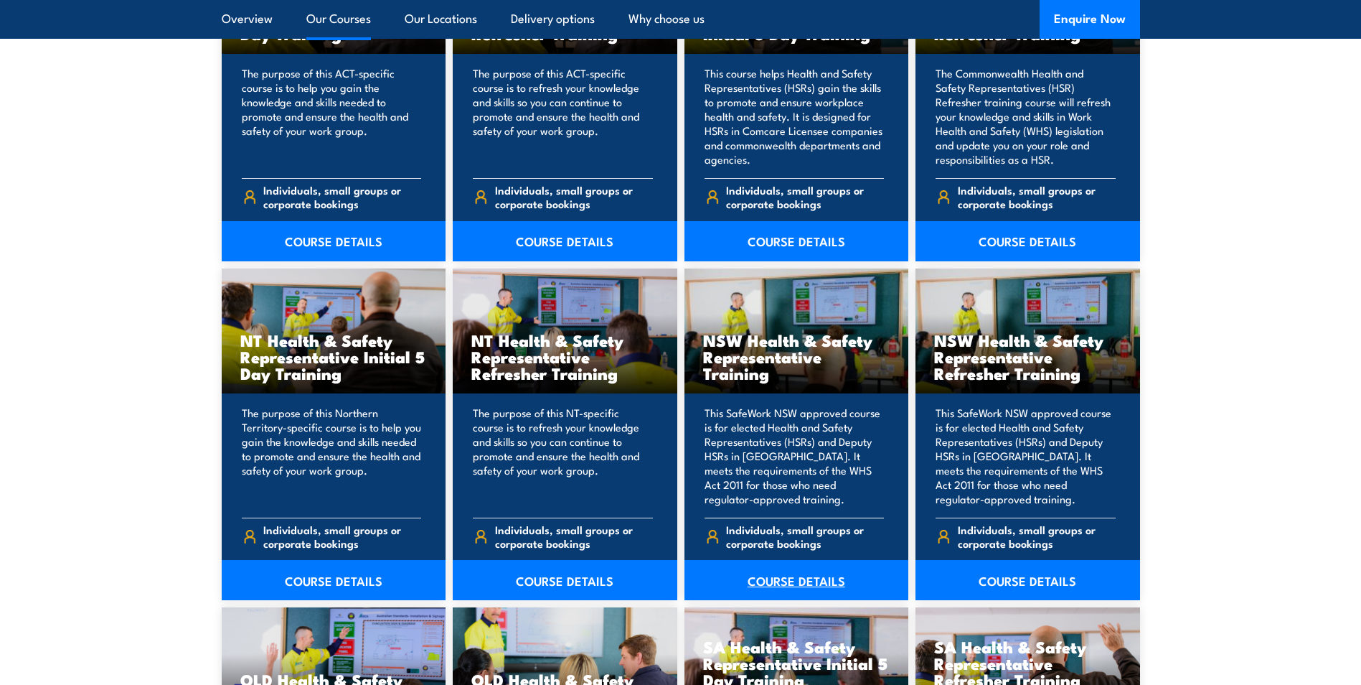 This screenshot has height=685, width=1361. Describe the element at coordinates (1028, 356) in the screenshot. I see `h3: NSW Health & Safety Representative Refresher Training` at that location.